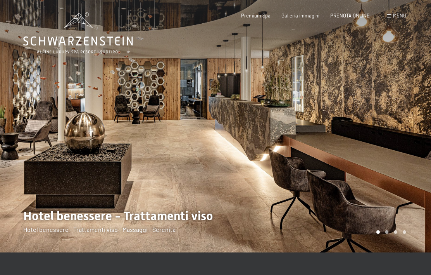  Describe the element at coordinates (405, 232) in the screenshot. I see `div: Carousel Page 4` at that location.